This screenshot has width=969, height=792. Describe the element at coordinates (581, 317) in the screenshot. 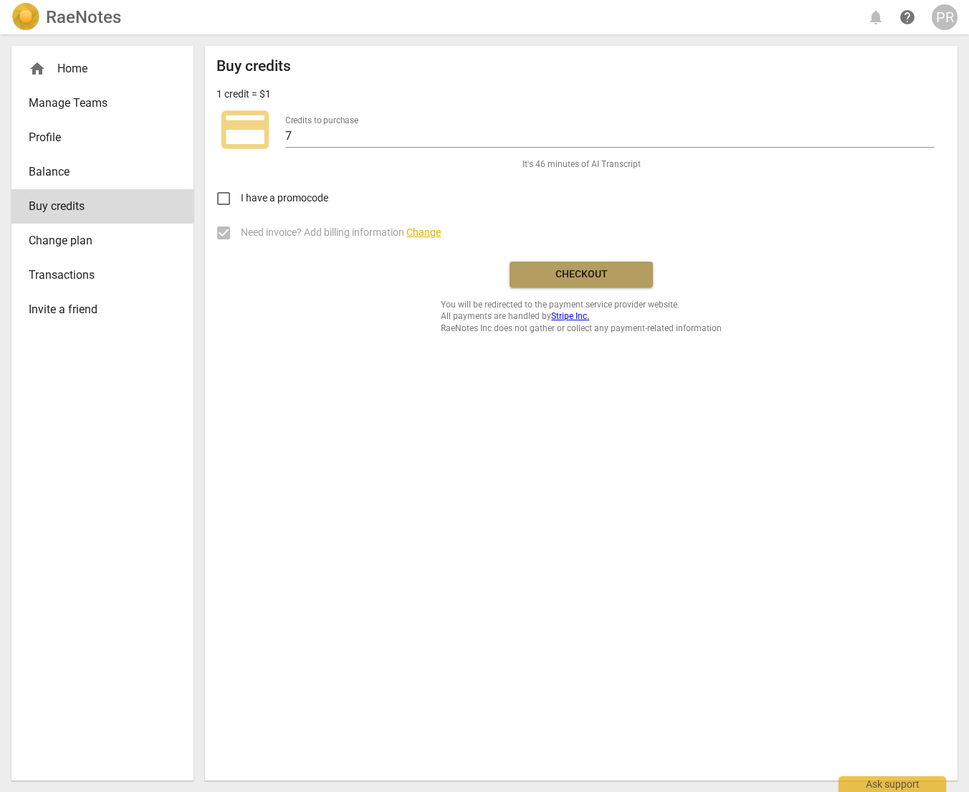

I see `span: You will be redirected to the payment service provider website. All payments are handled by RaeNo...` at that location.